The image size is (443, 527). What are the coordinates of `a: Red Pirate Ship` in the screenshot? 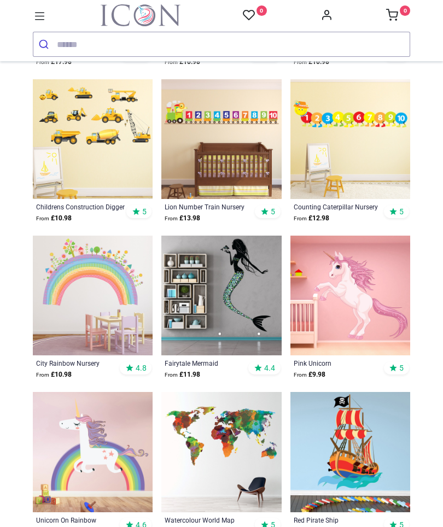 It's located at (339, 520).